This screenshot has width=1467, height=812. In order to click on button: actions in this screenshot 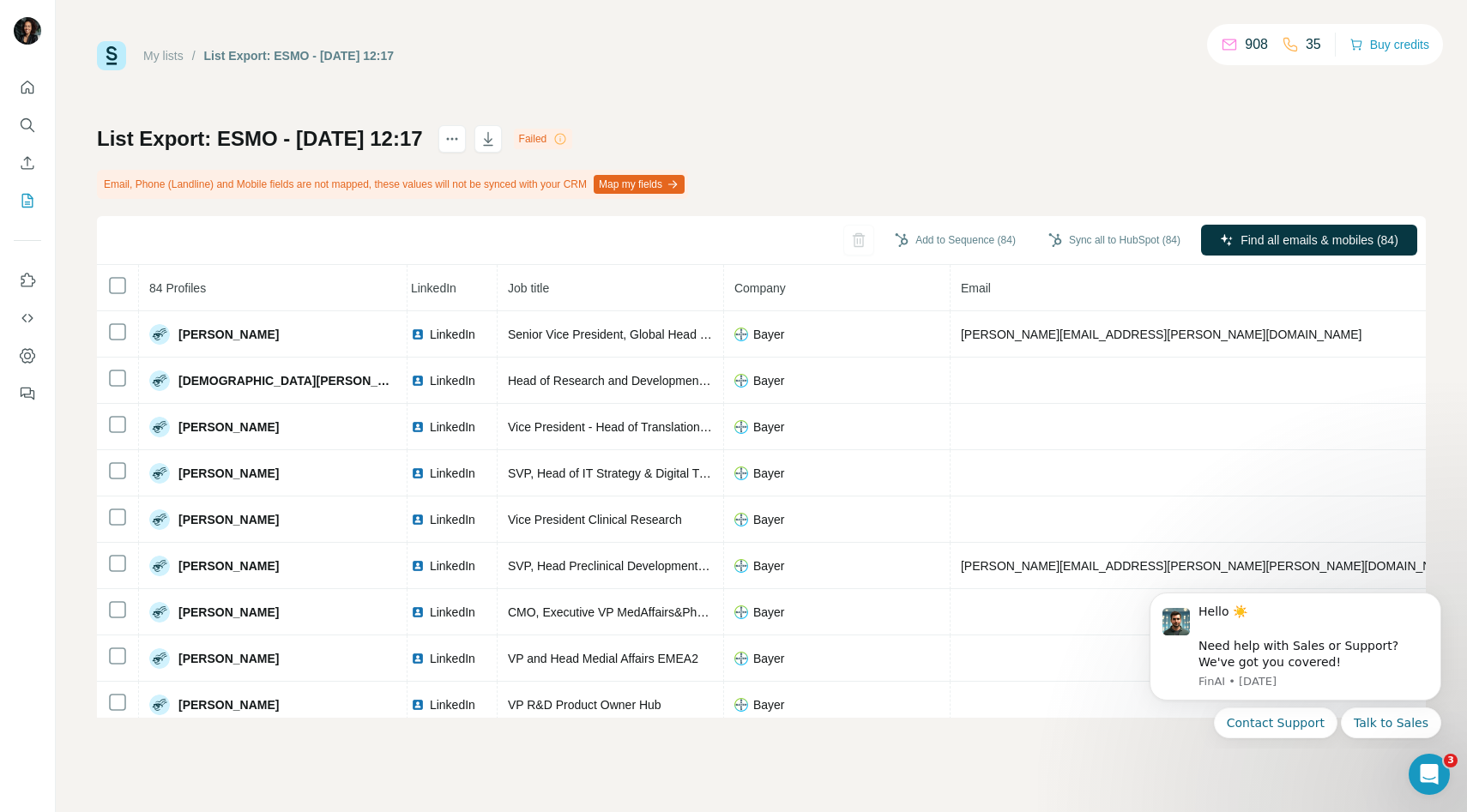, I will do `click(453, 139)`.